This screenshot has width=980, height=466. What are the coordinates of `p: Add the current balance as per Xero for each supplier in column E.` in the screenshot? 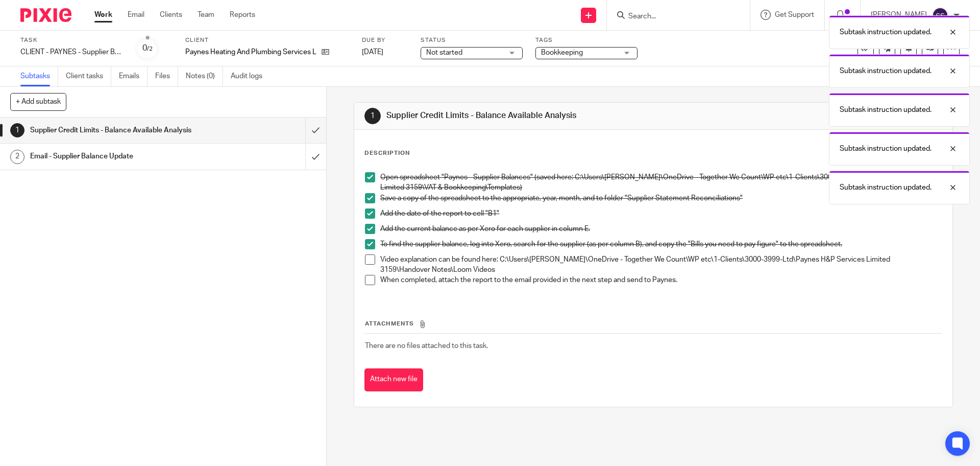 It's located at (661, 229).